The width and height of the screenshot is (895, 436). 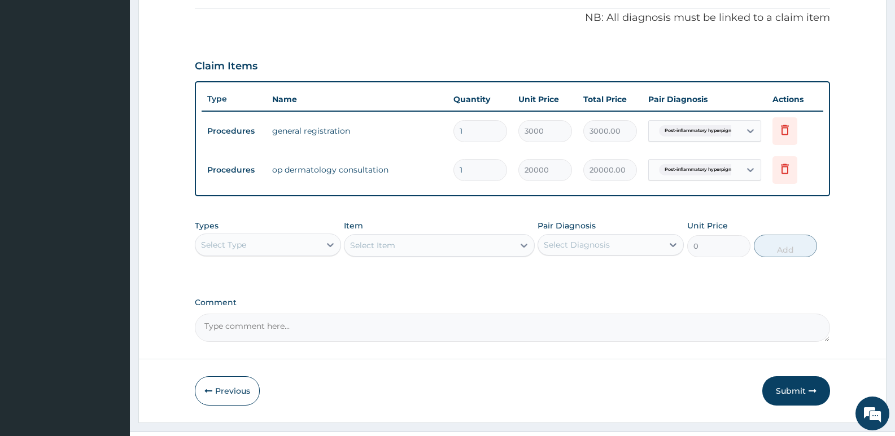 I want to click on div: Chat with us now, so click(x=124, y=71).